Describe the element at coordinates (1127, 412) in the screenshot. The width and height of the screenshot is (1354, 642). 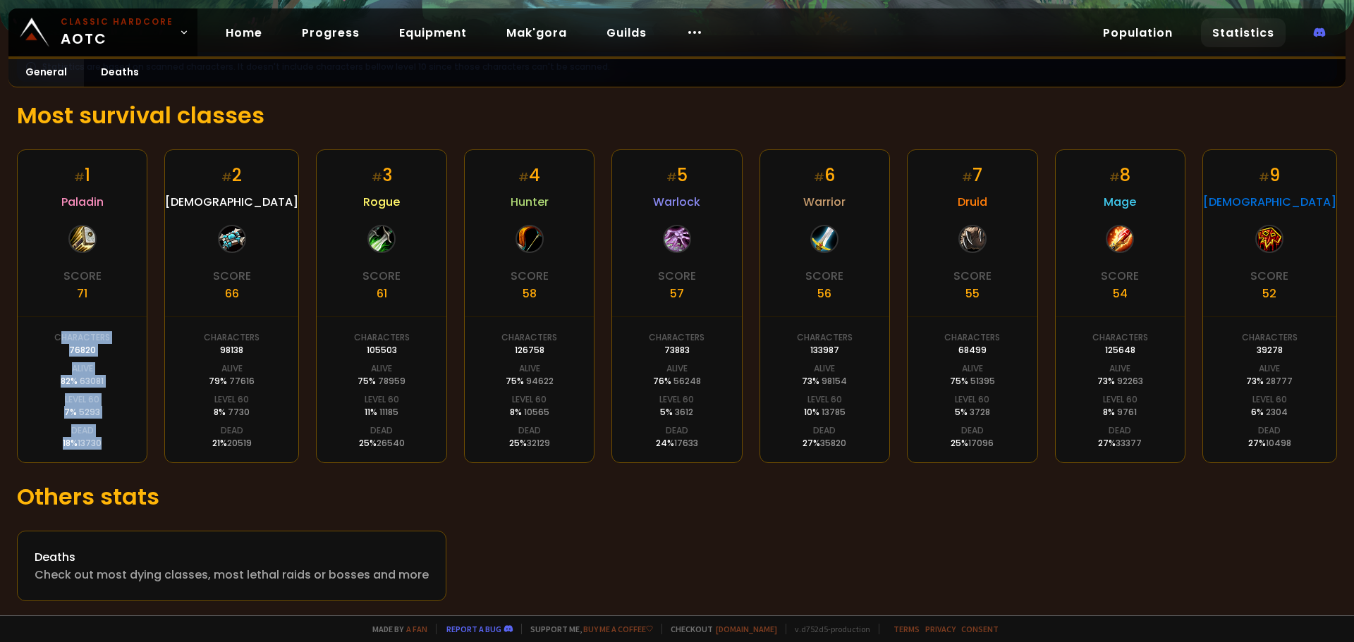
I see `span: 9761` at that location.